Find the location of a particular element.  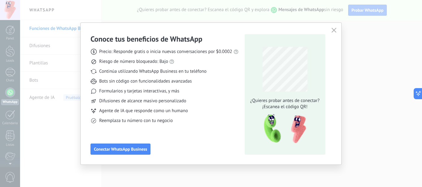

span: Riesgo de número bloqueado: Bajo is located at coordinates (133, 62).